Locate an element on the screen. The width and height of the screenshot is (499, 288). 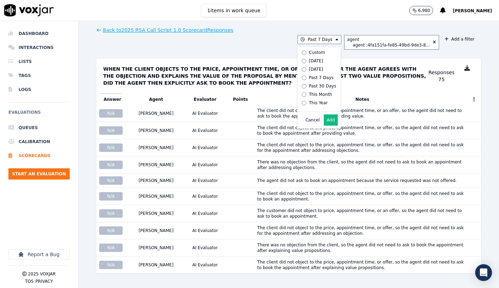
button: Add is located at coordinates (330, 120).